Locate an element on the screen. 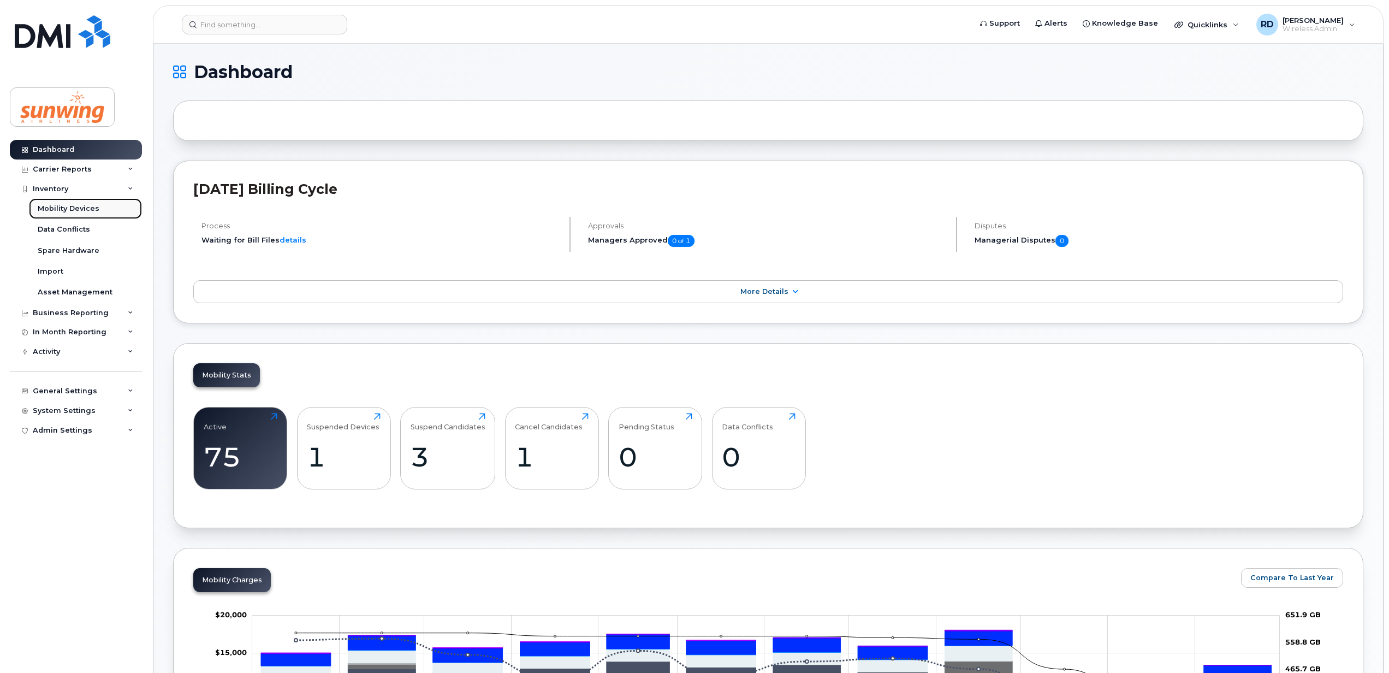  a: Active75 is located at coordinates (240, 448).